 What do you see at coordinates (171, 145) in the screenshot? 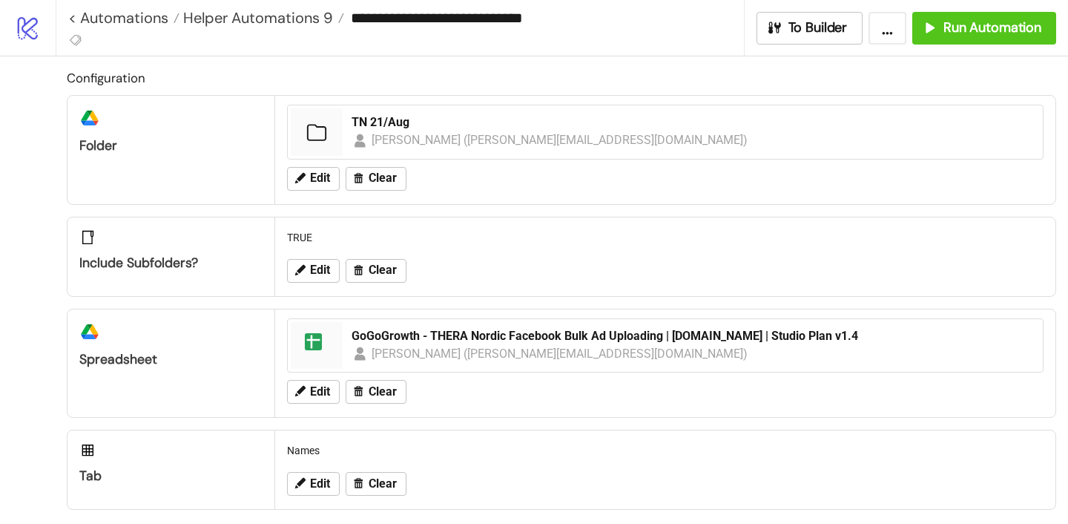
I see `div: Folder` at bounding box center [171, 145].